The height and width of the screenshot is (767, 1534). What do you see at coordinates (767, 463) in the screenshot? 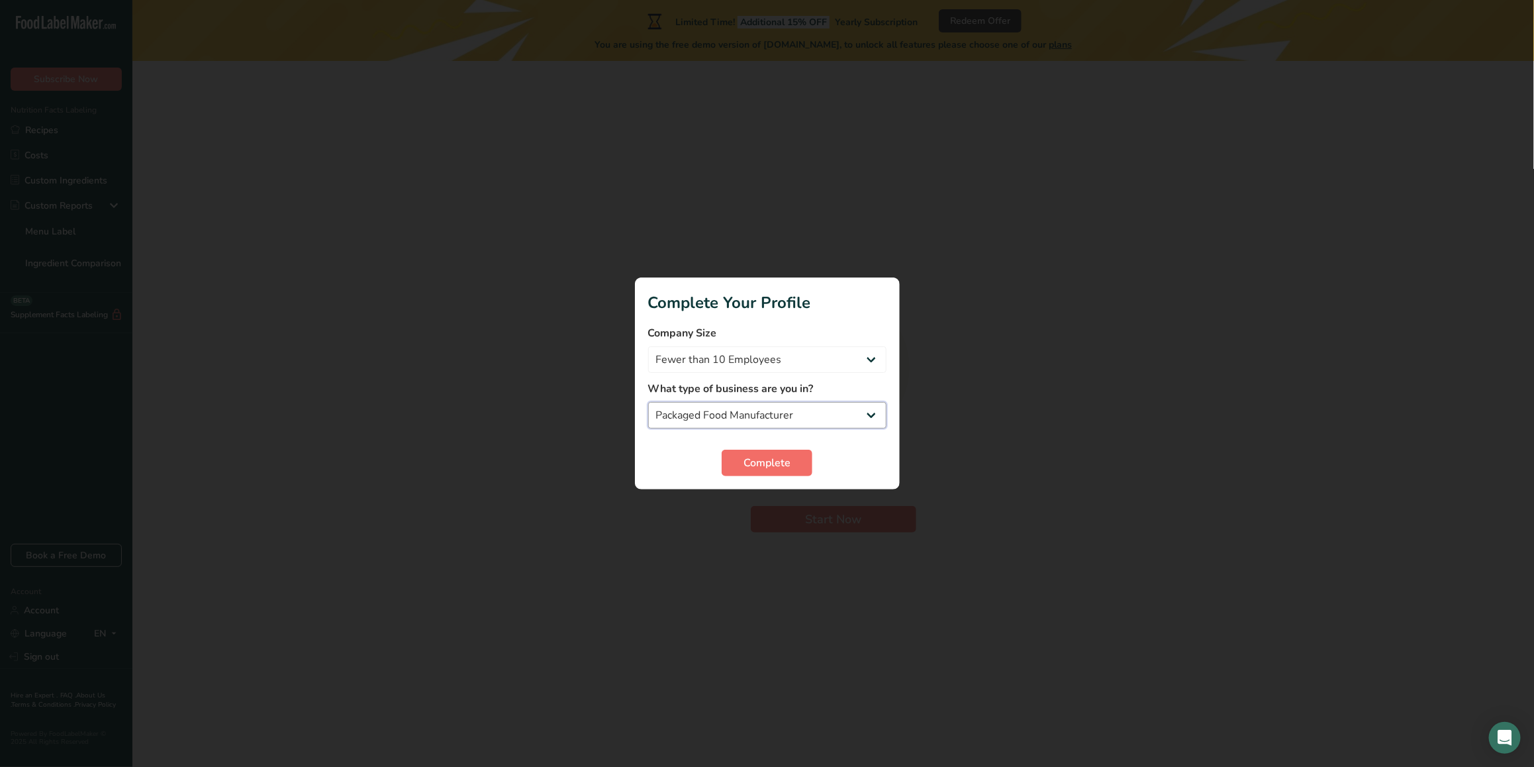
I see `button: Complete` at bounding box center [767, 463].